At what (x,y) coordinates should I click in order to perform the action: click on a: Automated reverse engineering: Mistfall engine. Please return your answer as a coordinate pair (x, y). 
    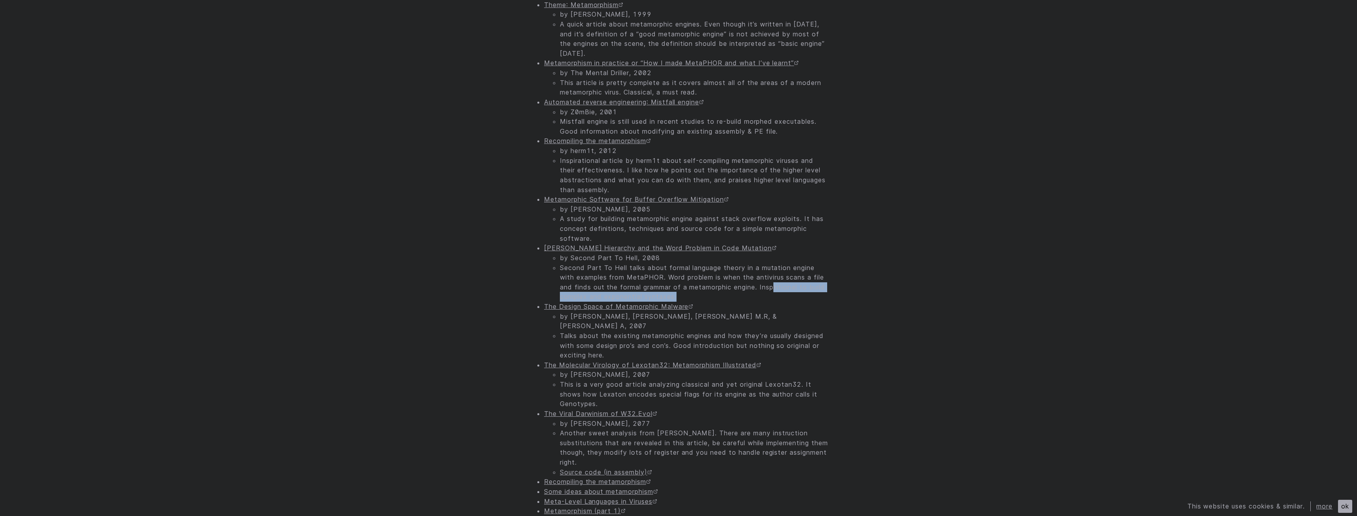
    Looking at the image, I should click on (624, 102).